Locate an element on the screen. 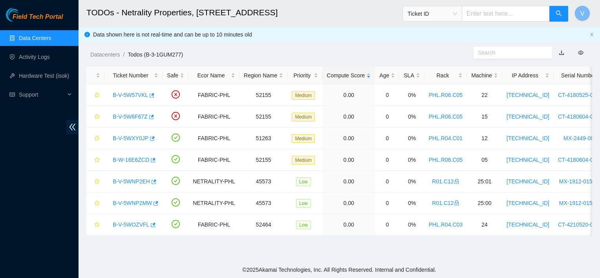 The image size is (600, 278). a: Activity Logs is located at coordinates (34, 57).